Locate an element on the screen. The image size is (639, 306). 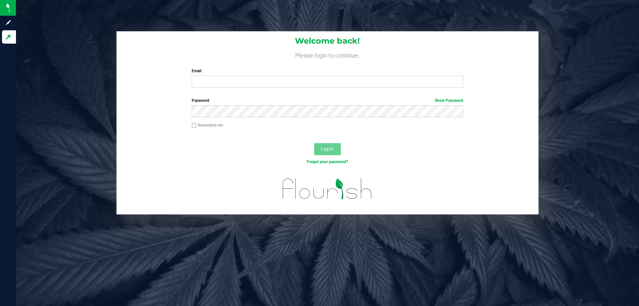
a: Forgot your password? is located at coordinates (327, 162).